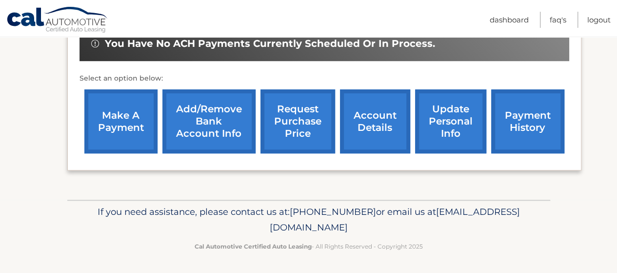 The height and width of the screenshot is (273, 617). I want to click on a: payment history, so click(528, 121).